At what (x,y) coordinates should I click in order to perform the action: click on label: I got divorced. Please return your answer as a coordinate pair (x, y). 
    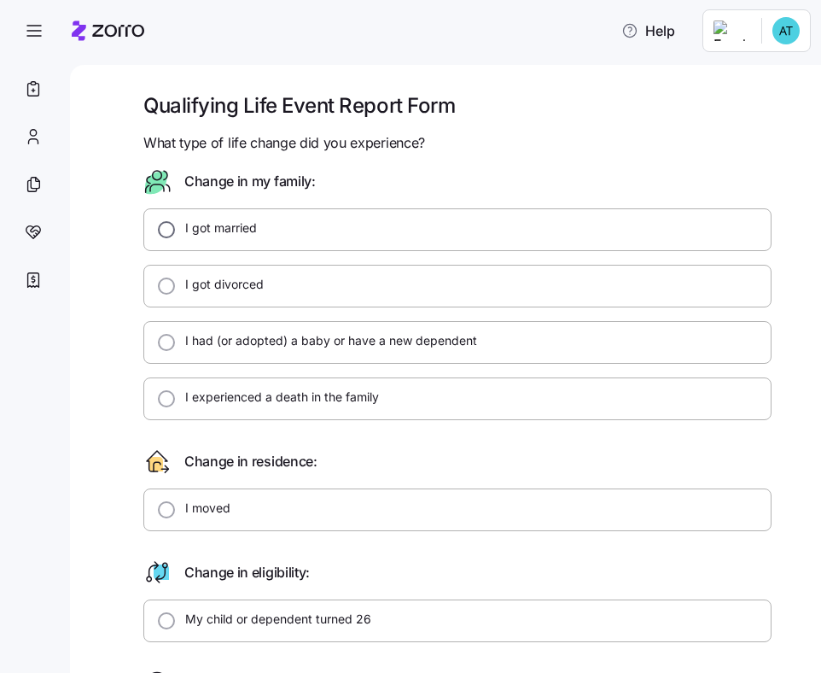
    Looking at the image, I should click on (219, 284).